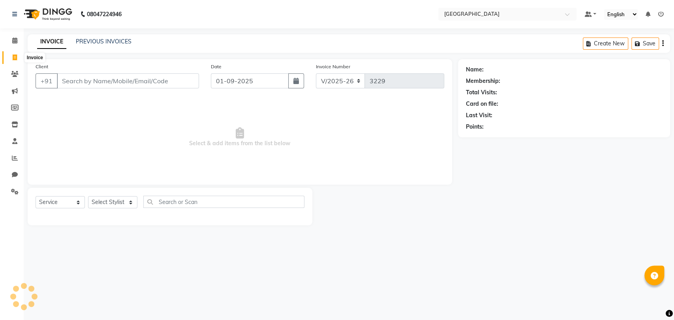  Describe the element at coordinates (240, 137) in the screenshot. I see `span: Select & add items from the list below` at that location.